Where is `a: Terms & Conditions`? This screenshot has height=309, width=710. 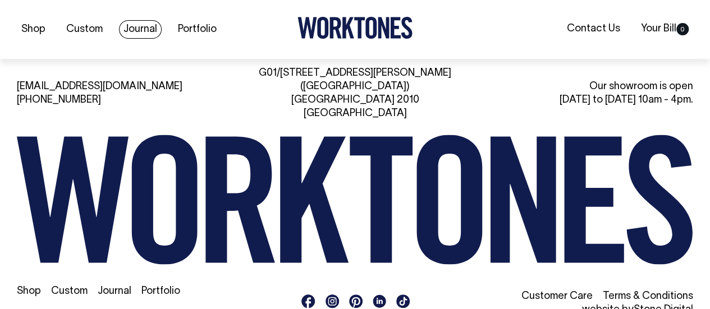
a: Terms & Conditions is located at coordinates (648, 297).